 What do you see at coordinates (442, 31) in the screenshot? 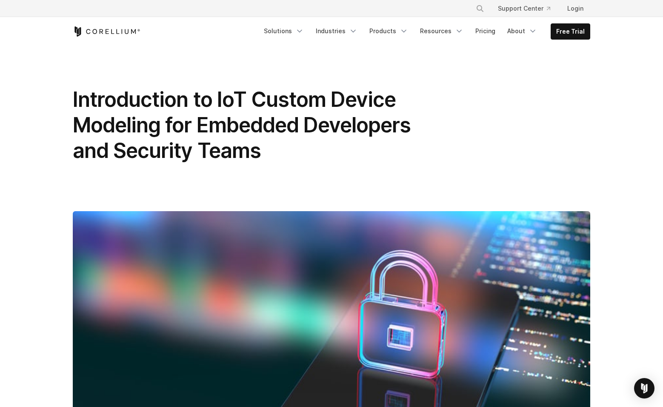
I see `a: Resources` at bounding box center [442, 31].